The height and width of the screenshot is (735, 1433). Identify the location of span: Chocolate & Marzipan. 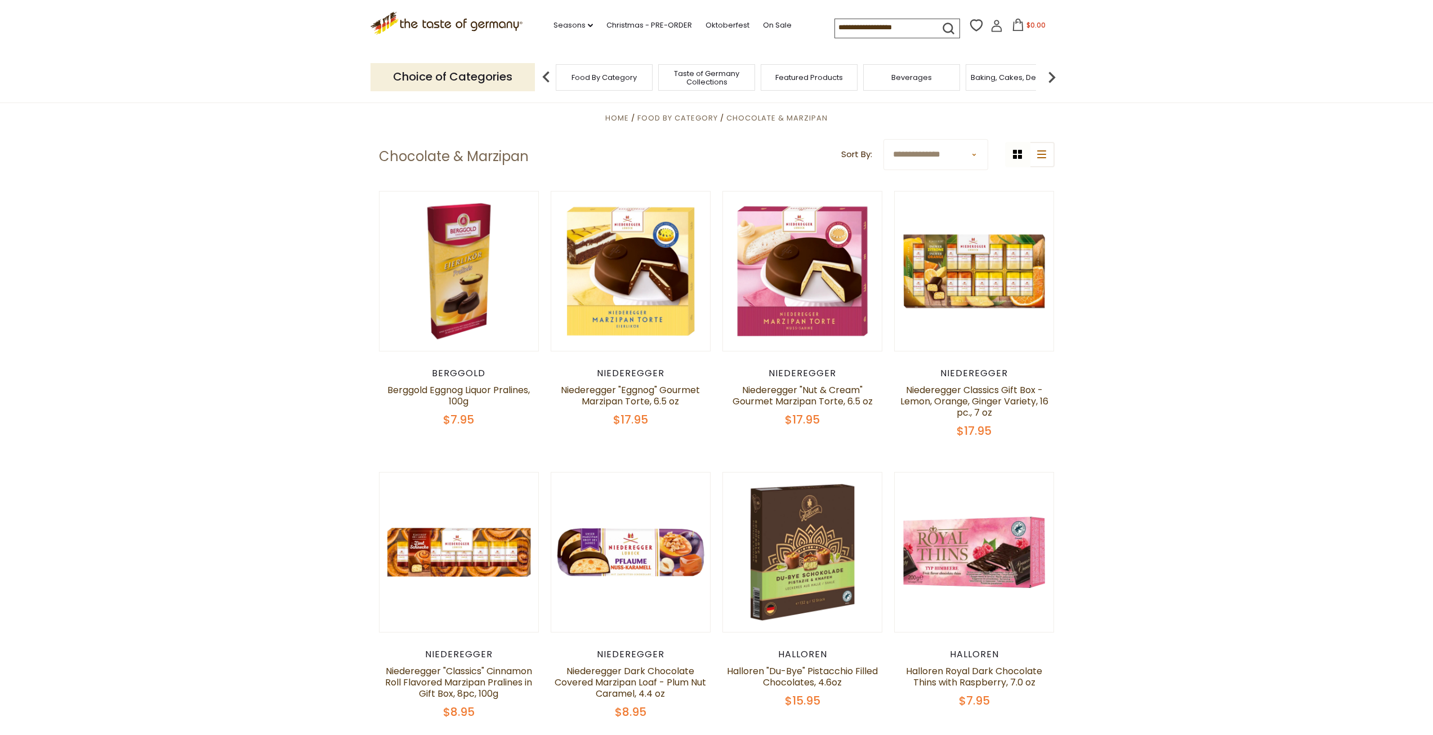
(777, 118).